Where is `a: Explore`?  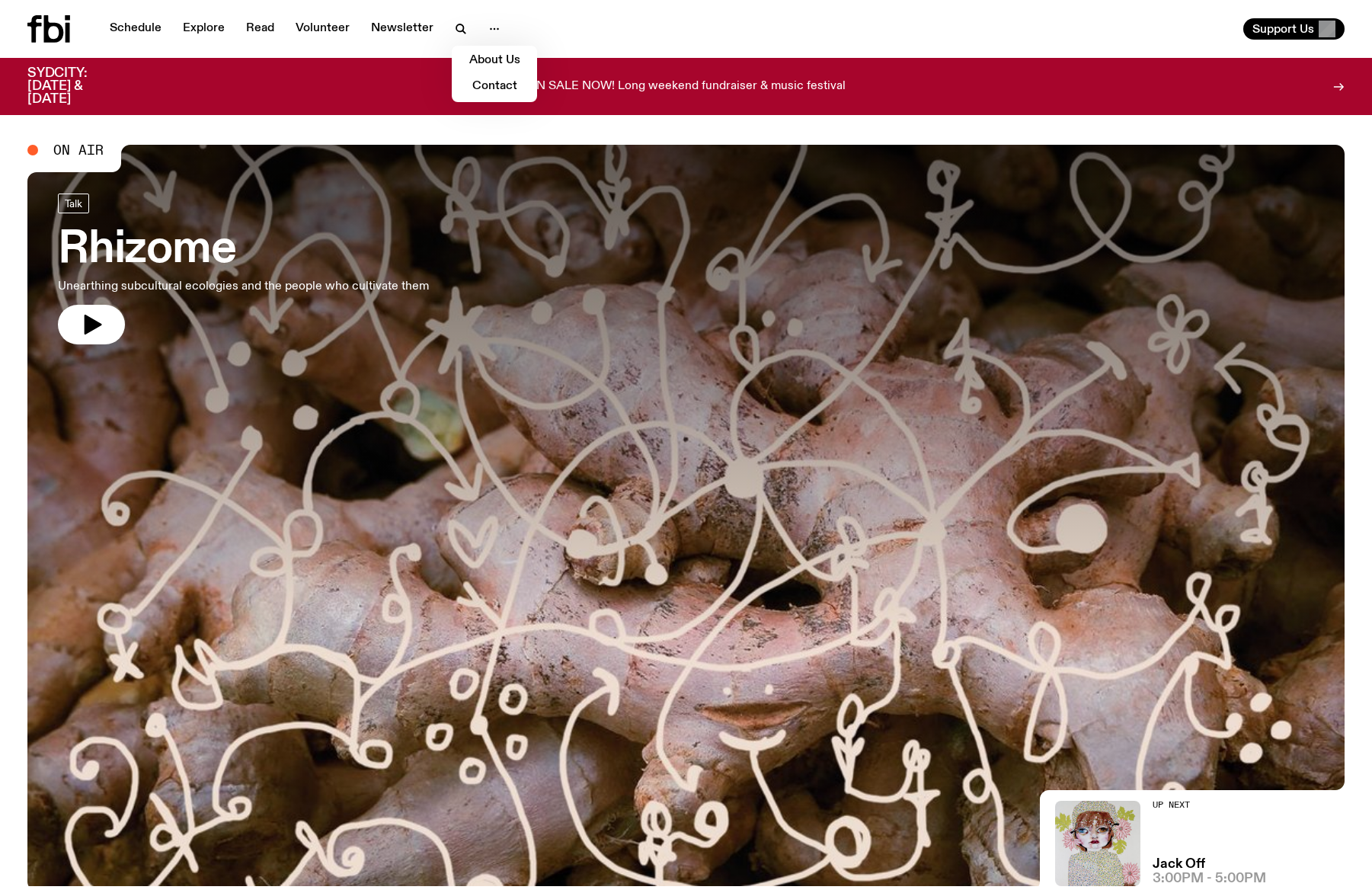
a: Explore is located at coordinates (204, 29).